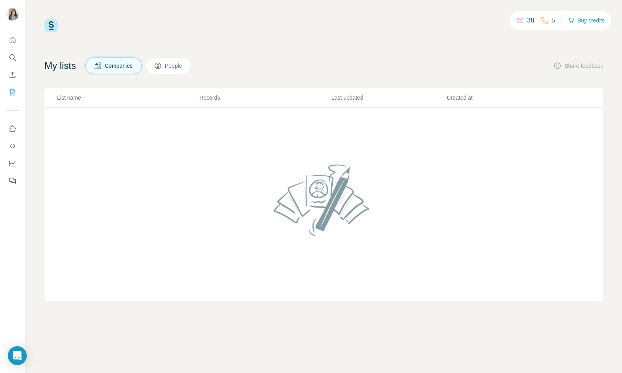 Image resolution: width=622 pixels, height=373 pixels. Describe the element at coordinates (324, 199) in the screenshot. I see `img: No lists found` at that location.